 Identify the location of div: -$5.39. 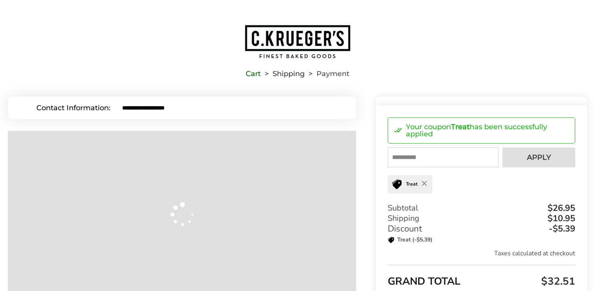
(561, 228).